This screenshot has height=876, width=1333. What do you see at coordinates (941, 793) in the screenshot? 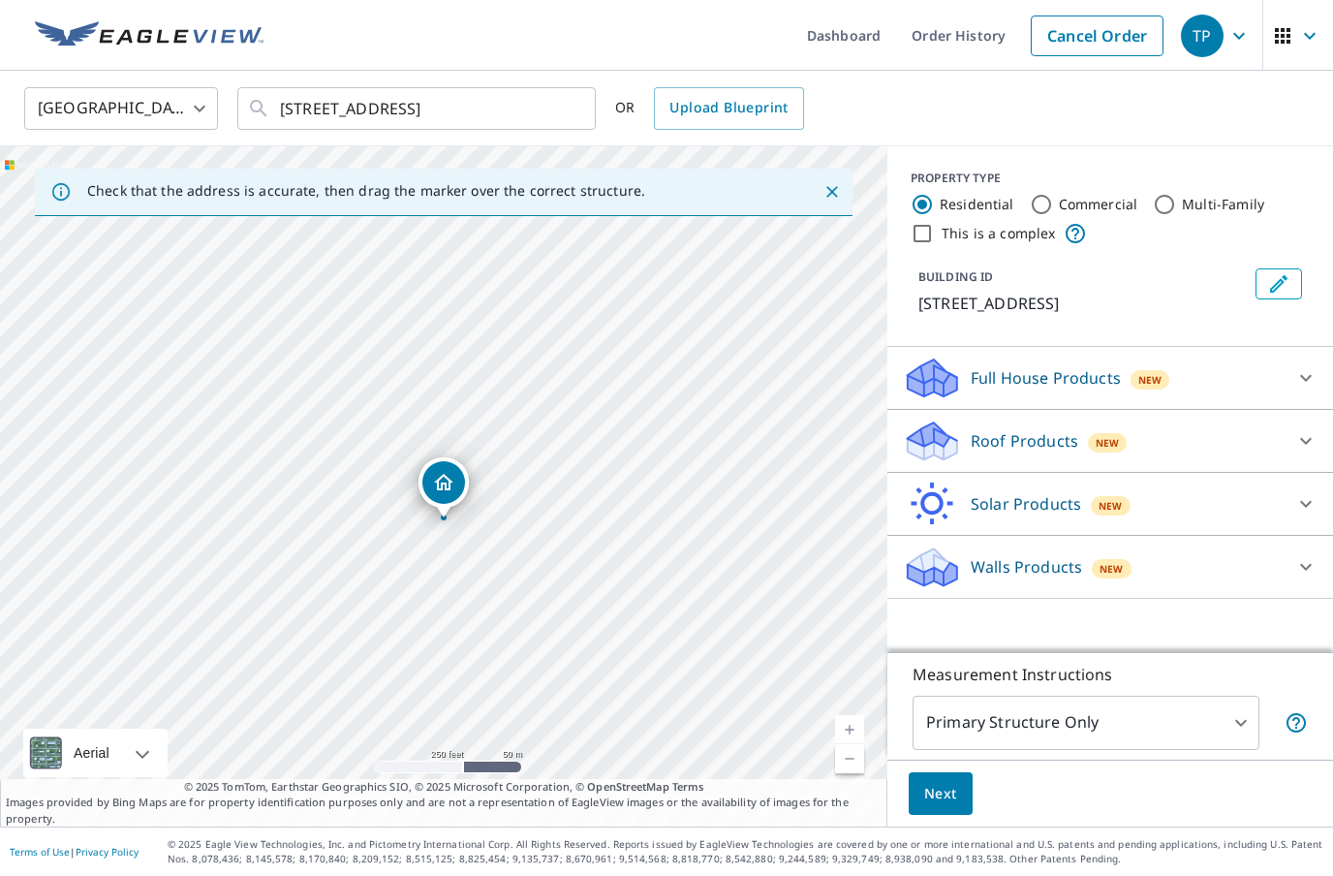
I see `button: Next` at bounding box center [941, 793].